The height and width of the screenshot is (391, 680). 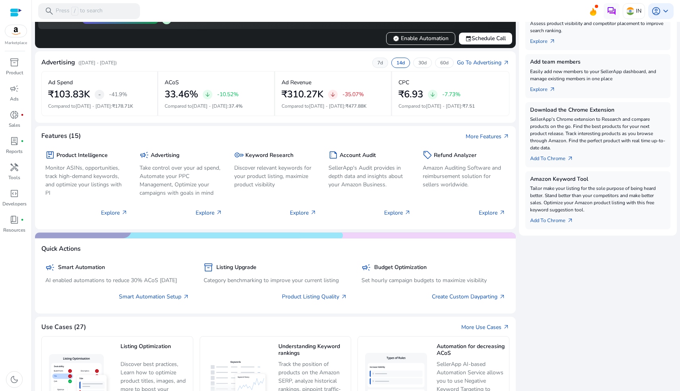 I want to click on p: Take control over your ad spend, Automate your PPC Management, Optimize your campaigns with goals..., so click(x=181, y=181).